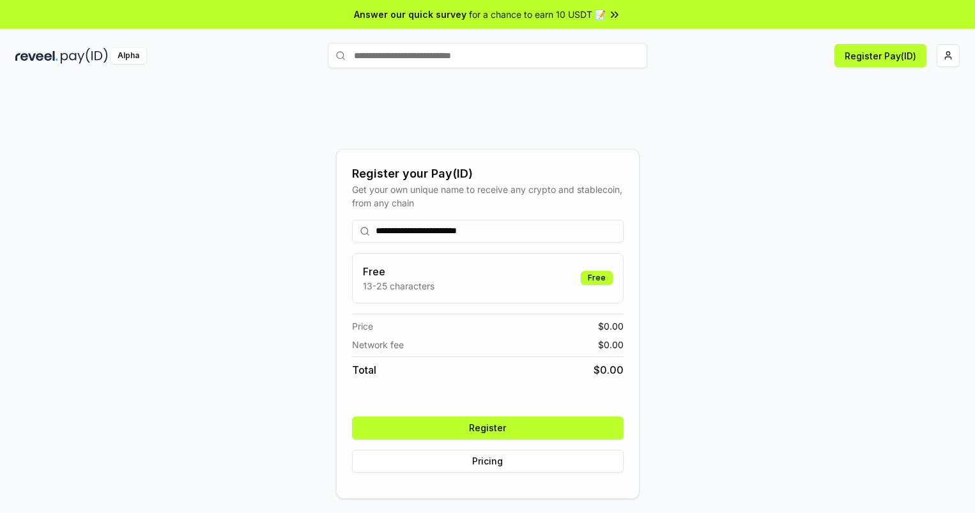  Describe the element at coordinates (364, 370) in the screenshot. I see `span: Total` at that location.